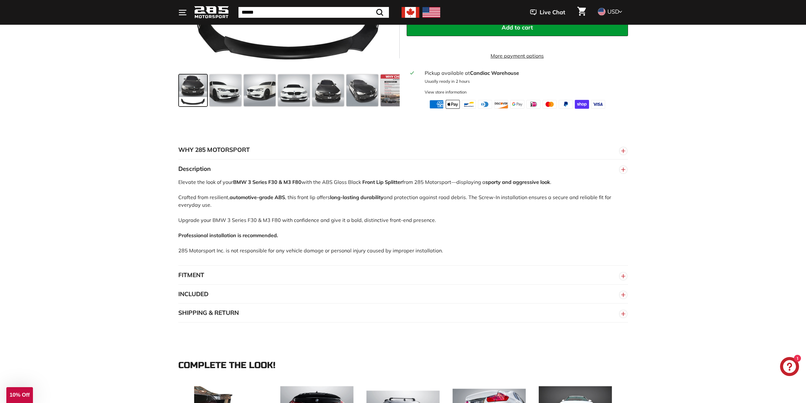 The height and width of the screenshot is (403, 806). I want to click on input: Search, so click(314, 12).